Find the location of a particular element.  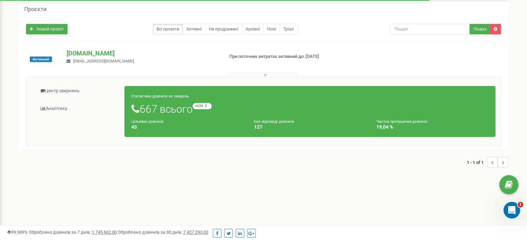

small: Статистика дзвінків за тиждень is located at coordinates (160, 96).